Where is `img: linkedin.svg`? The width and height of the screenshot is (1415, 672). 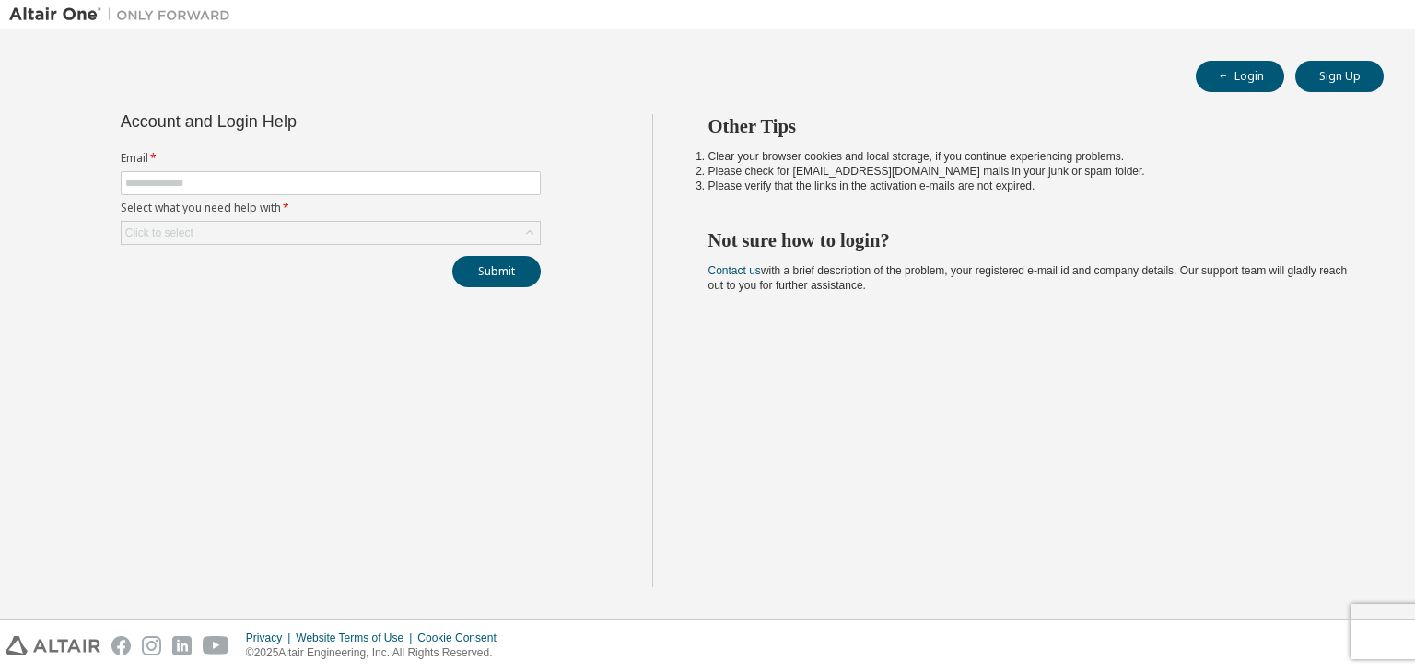 img: linkedin.svg is located at coordinates (181, 646).